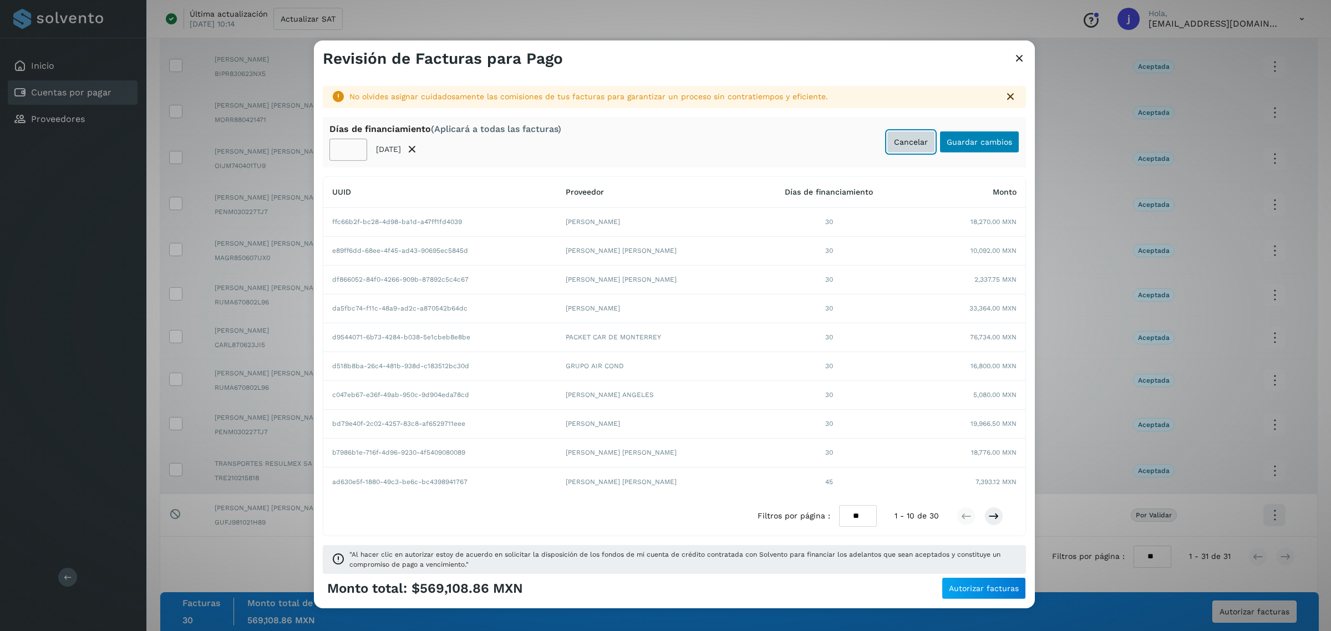  What do you see at coordinates (911, 142) in the screenshot?
I see `button: Cancelar` at bounding box center [911, 142].